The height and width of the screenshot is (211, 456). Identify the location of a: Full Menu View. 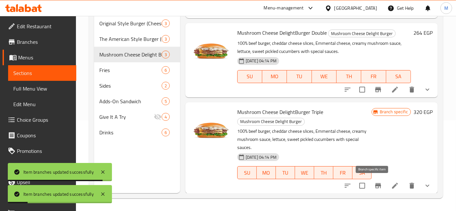
(42, 89).